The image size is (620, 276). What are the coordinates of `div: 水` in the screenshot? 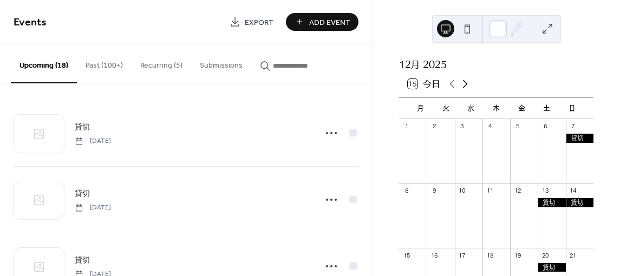 It's located at (471, 108).